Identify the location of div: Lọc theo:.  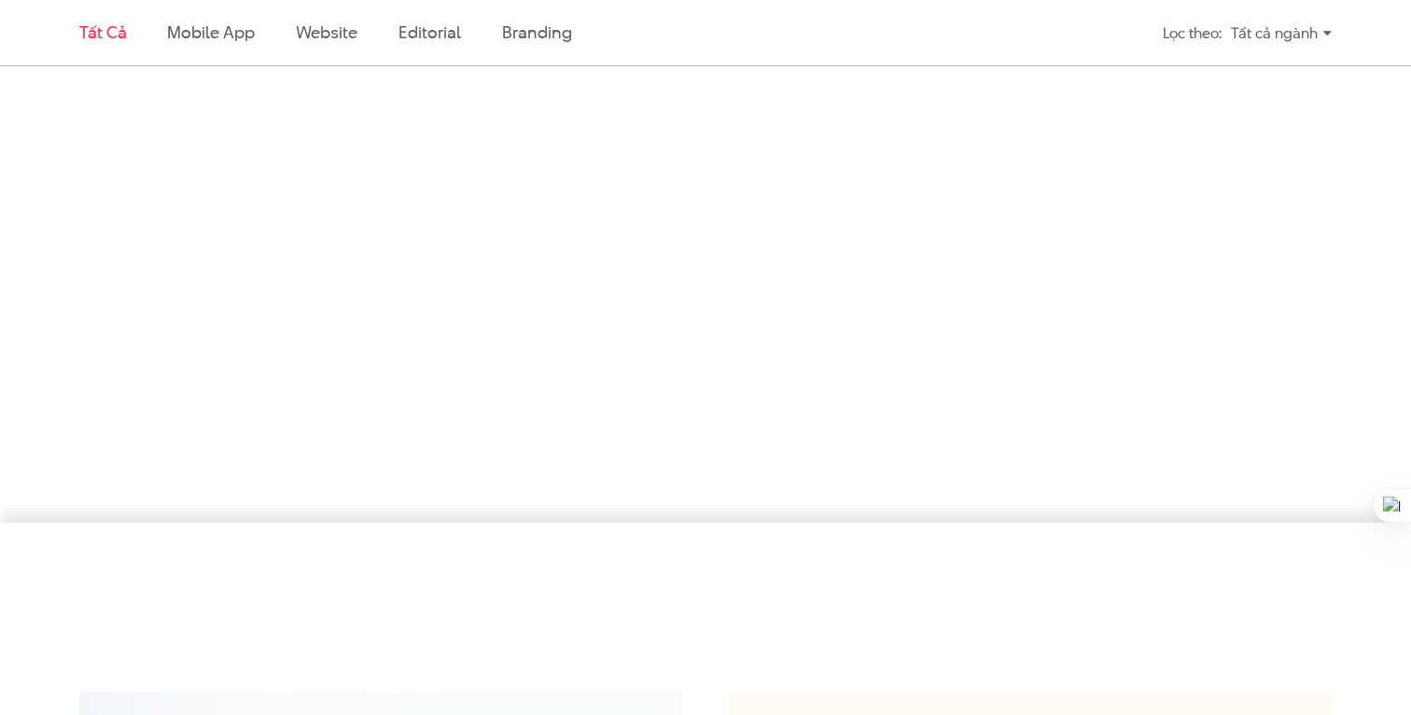
(1191, 33).